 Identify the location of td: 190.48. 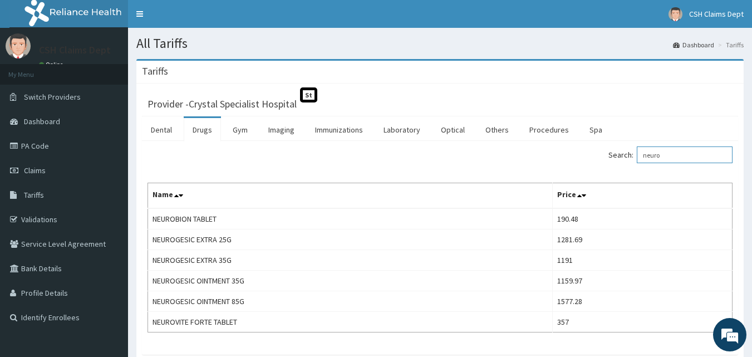
(641, 219).